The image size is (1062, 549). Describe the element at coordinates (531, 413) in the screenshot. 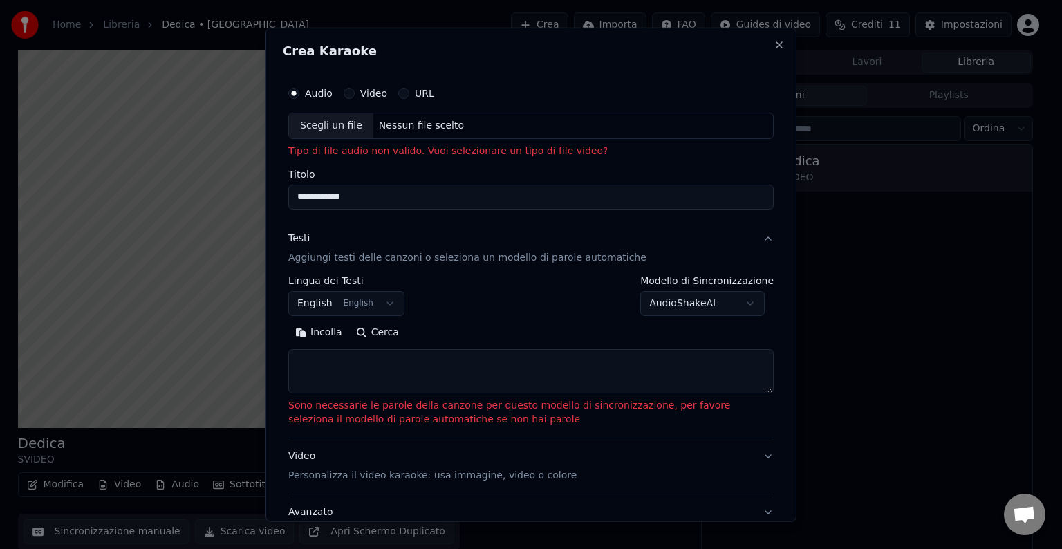

I see `p: Sono necessarie le parole della canzone per questo modello di sincronizzazione, per favore selezi...` at that location.